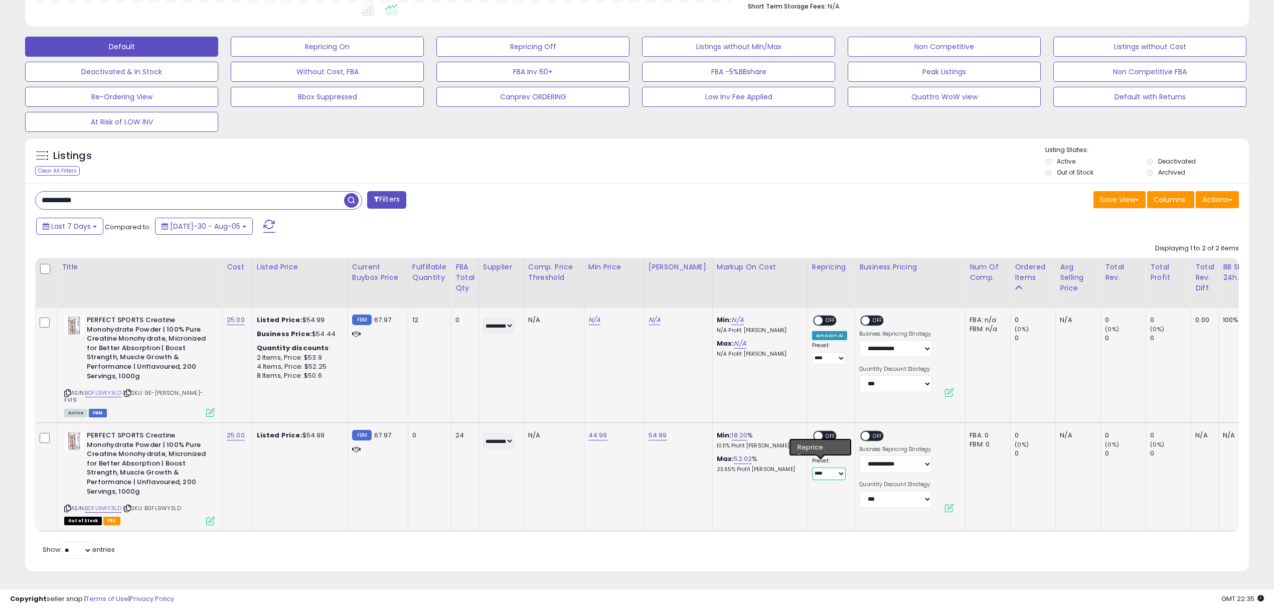  Describe the element at coordinates (501, 267) in the screenshot. I see `div: Supplier` at that location.